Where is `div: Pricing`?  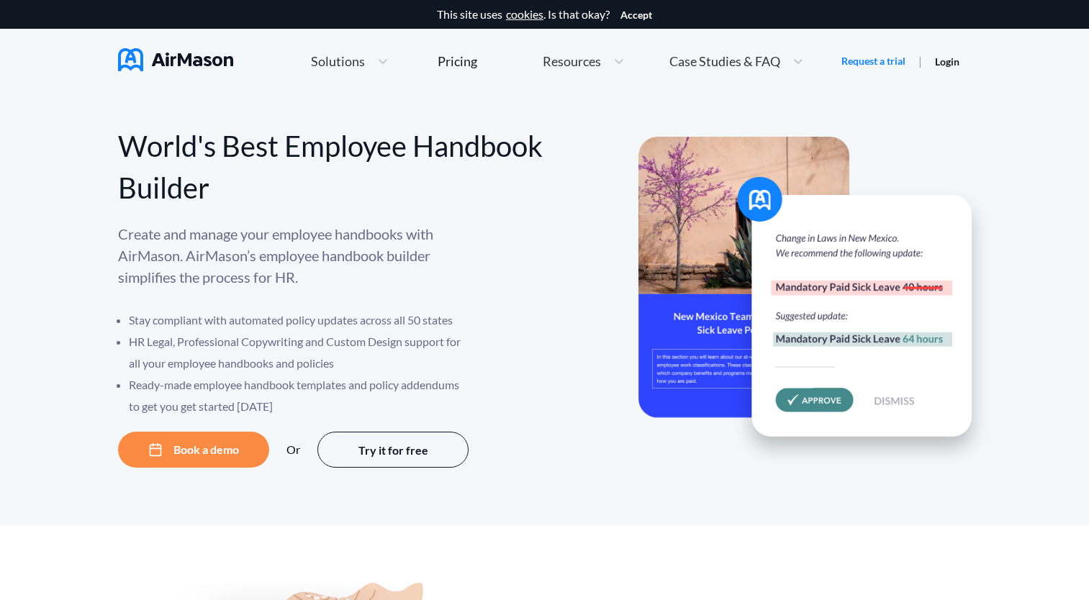
div: Pricing is located at coordinates (457, 61).